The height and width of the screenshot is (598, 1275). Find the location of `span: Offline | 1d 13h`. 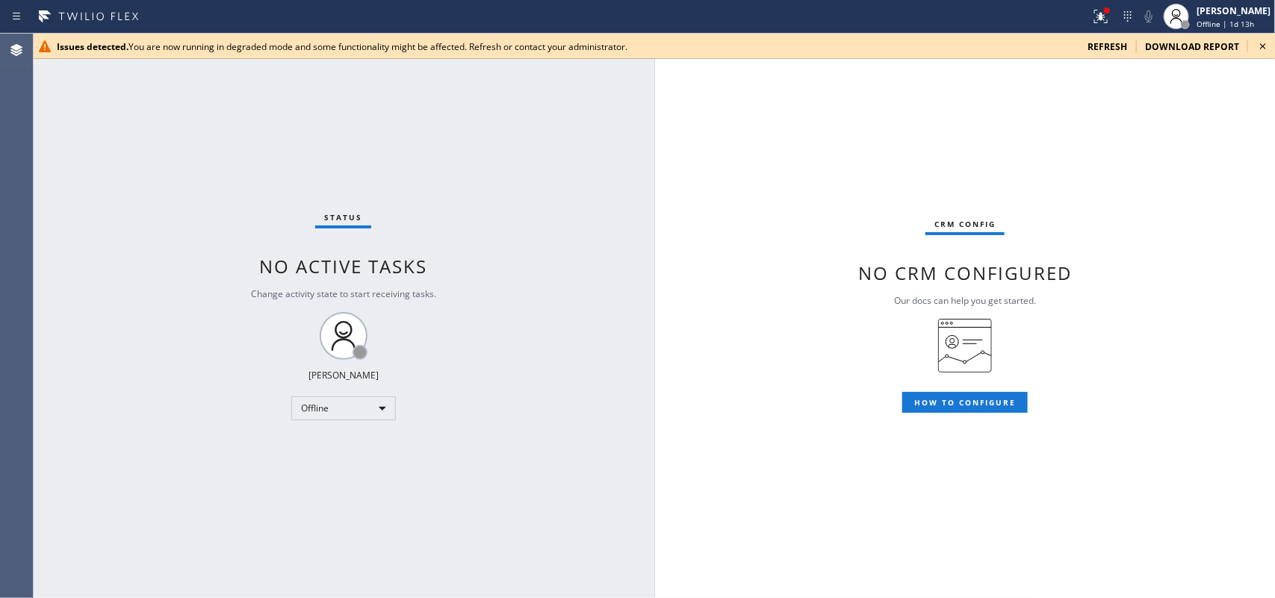

span: Offline | 1d 13h is located at coordinates (1225, 24).